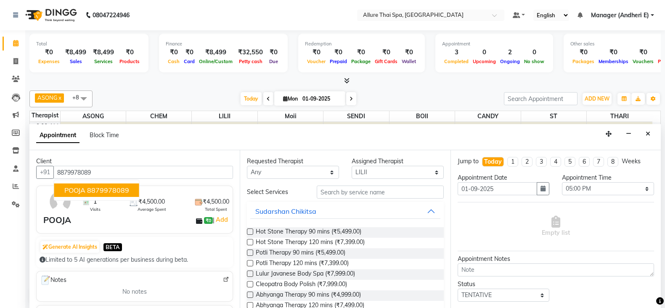 This screenshot has width=665, height=308. What do you see at coordinates (494, 44) in the screenshot?
I see `div: Appointment` at bounding box center [494, 44].